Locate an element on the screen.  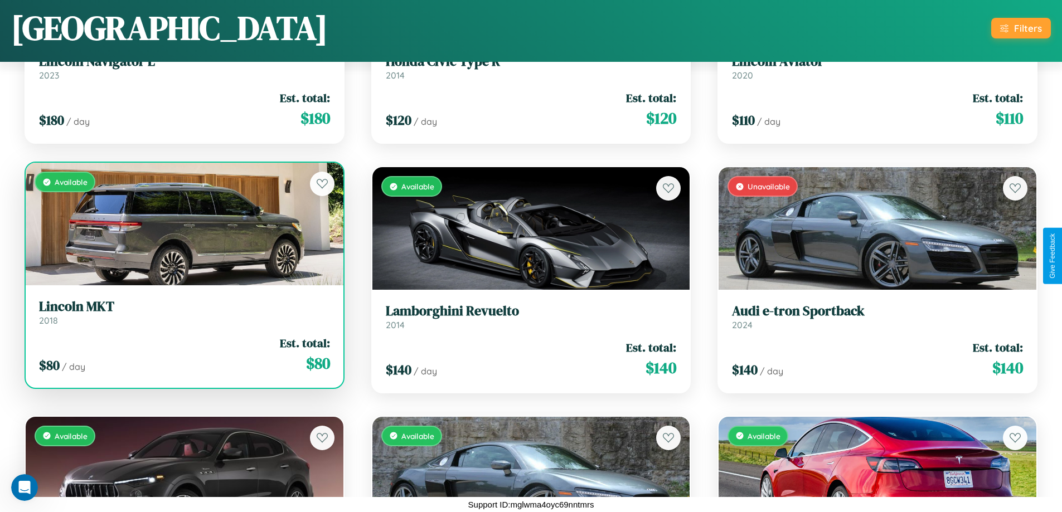
h3: Lamborghini Revuelto is located at coordinates (531, 311).